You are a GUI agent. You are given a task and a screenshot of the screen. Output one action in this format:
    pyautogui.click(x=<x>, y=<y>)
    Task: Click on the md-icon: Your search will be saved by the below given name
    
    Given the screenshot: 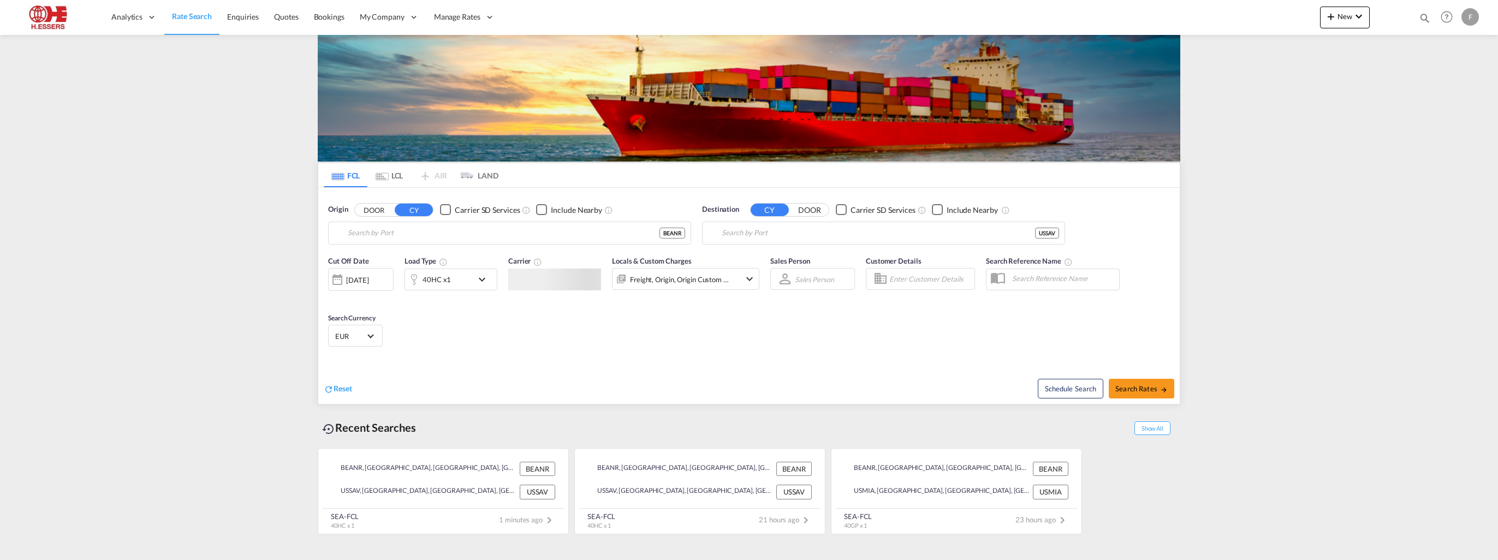 What is the action you would take?
    pyautogui.click(x=1068, y=262)
    